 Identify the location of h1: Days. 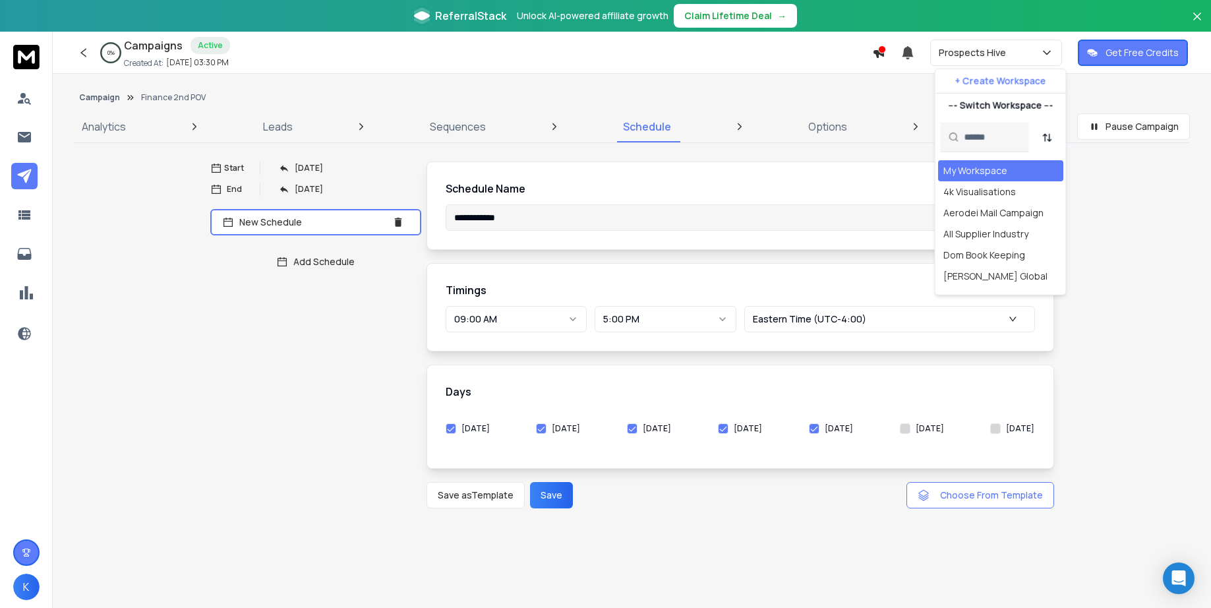
(740, 392).